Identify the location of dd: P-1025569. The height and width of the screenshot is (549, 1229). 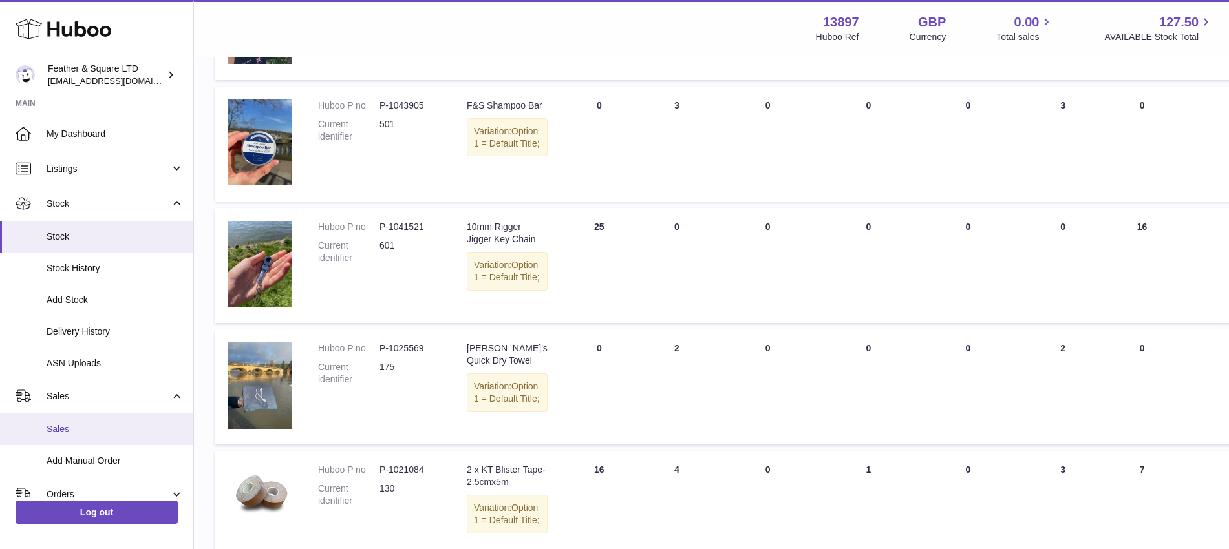
(410, 348).